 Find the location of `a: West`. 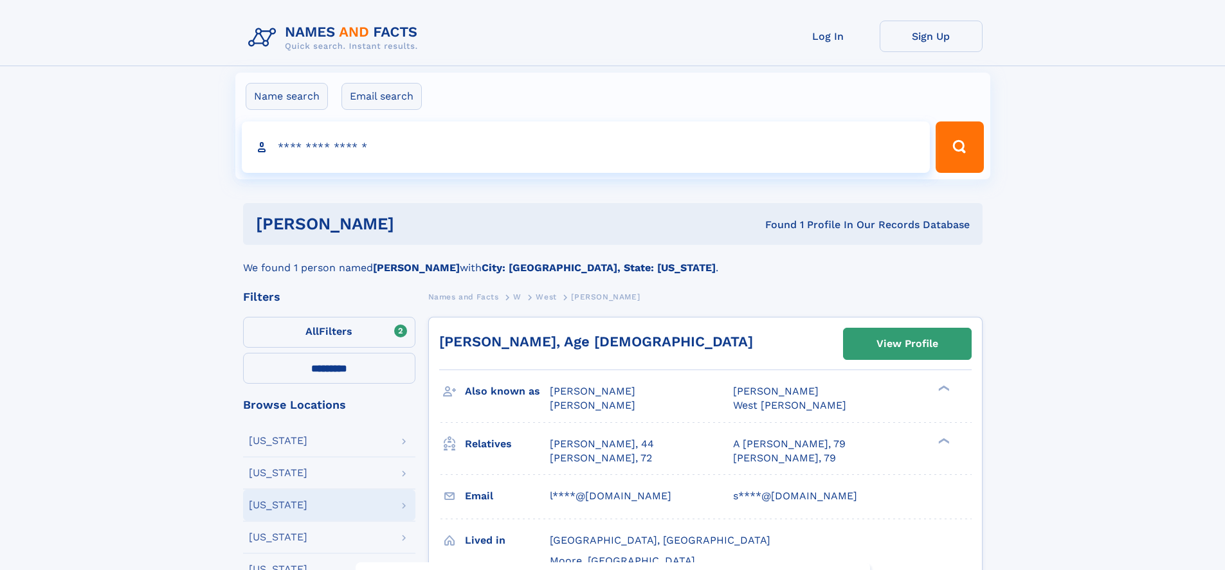

a: West is located at coordinates (546, 296).